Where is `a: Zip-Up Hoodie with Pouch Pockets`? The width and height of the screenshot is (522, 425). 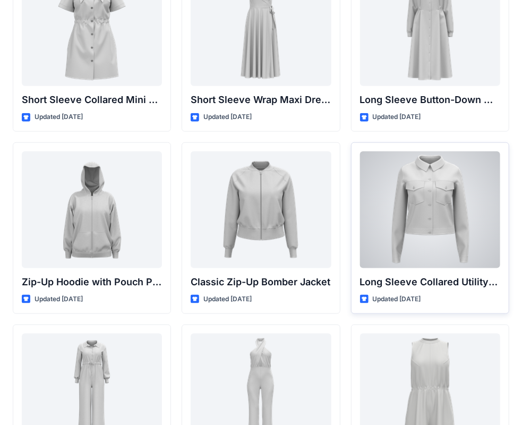 a: Zip-Up Hoodie with Pouch Pockets is located at coordinates (92, 210).